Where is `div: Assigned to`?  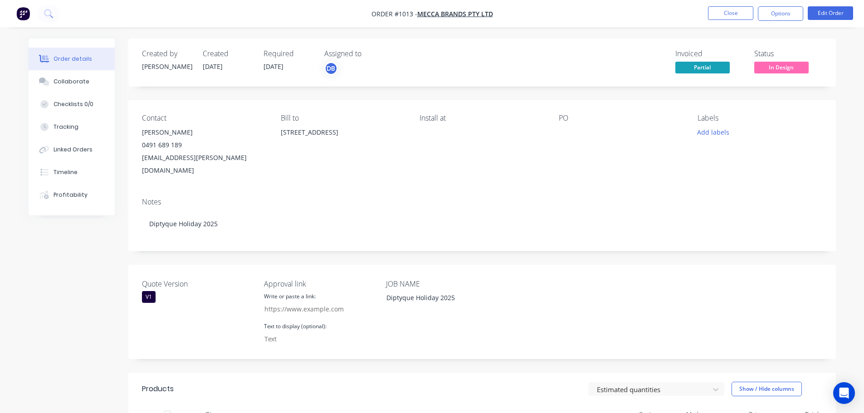
div: Assigned to is located at coordinates (370, 54).